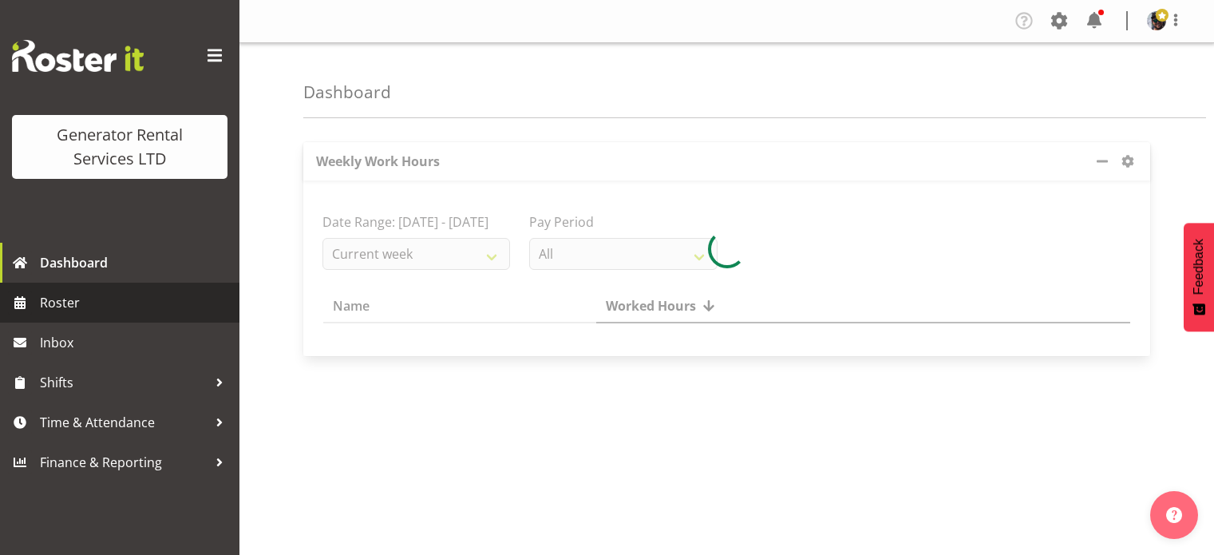  Describe the element at coordinates (1157, 21) in the screenshot. I see `img: zak-c4-tapling8d06a56ee3cf7edc30ba33f1efe9ca8c.png` at that location.